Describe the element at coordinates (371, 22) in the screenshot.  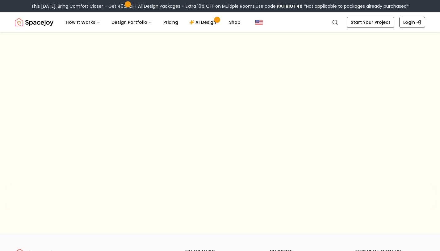
I see `a: Start Your Project` at that location.